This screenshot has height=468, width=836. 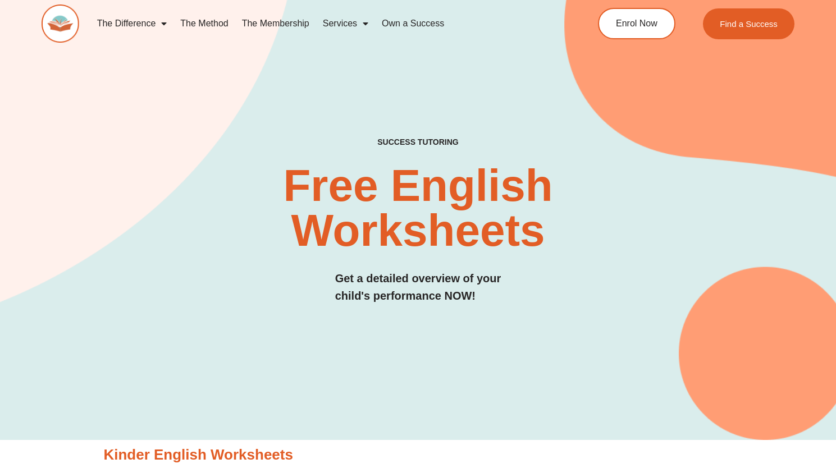 I want to click on a: The Difference, so click(x=132, y=24).